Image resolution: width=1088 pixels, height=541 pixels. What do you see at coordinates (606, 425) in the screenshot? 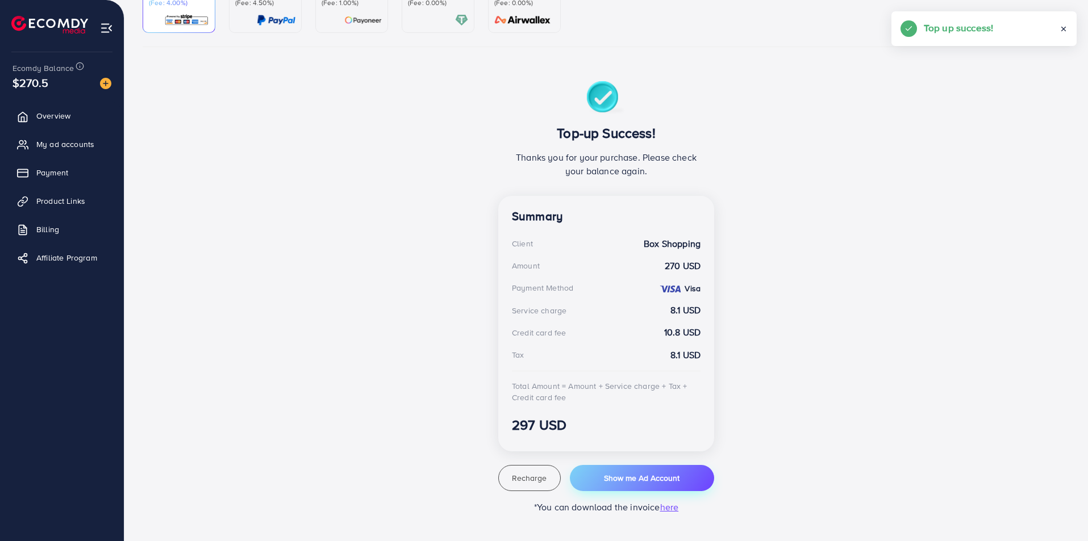
I see `h3: 297 USD` at bounding box center [606, 425].